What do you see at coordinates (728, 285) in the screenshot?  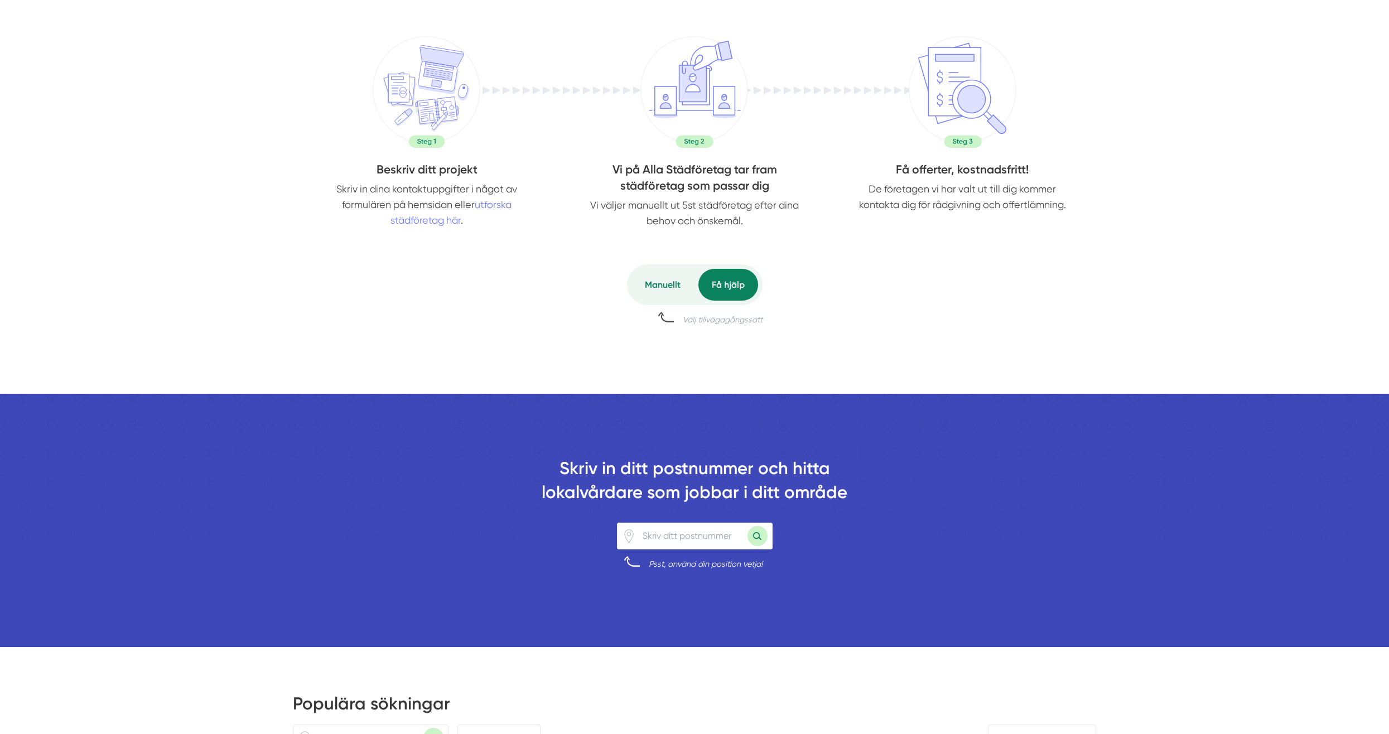 I see `div: Få hjälp` at bounding box center [728, 285].